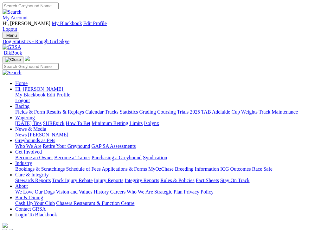  I want to click on a: Race Safe, so click(262, 169).